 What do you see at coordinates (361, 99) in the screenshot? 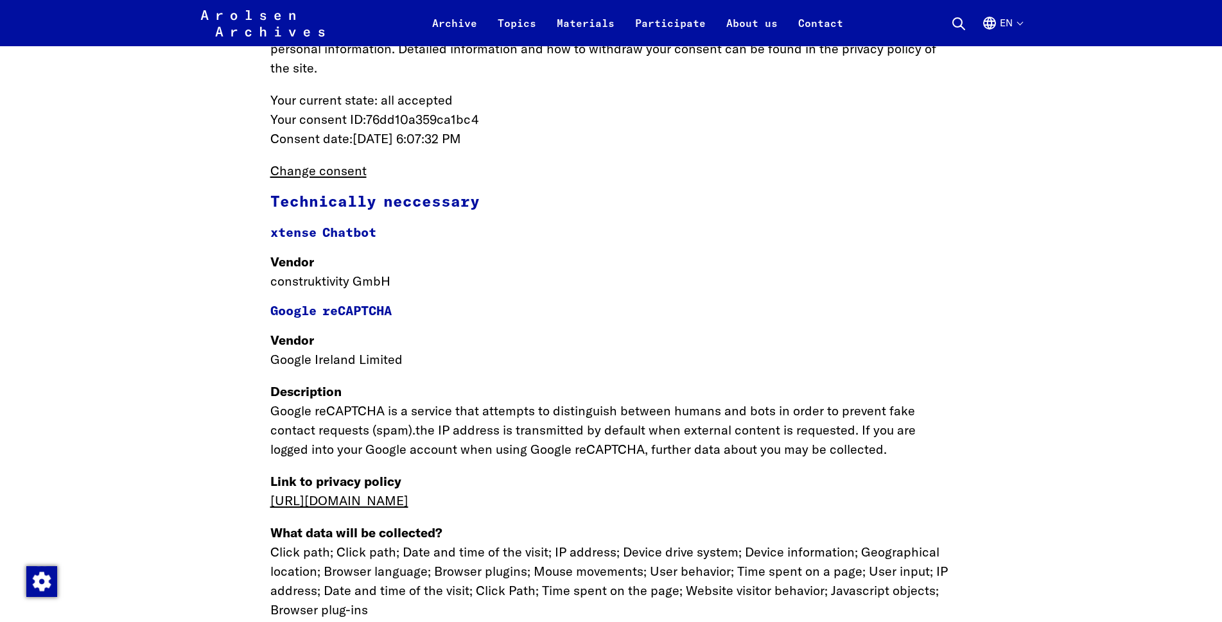
I see `span: Your current state:` at bounding box center [361, 99].